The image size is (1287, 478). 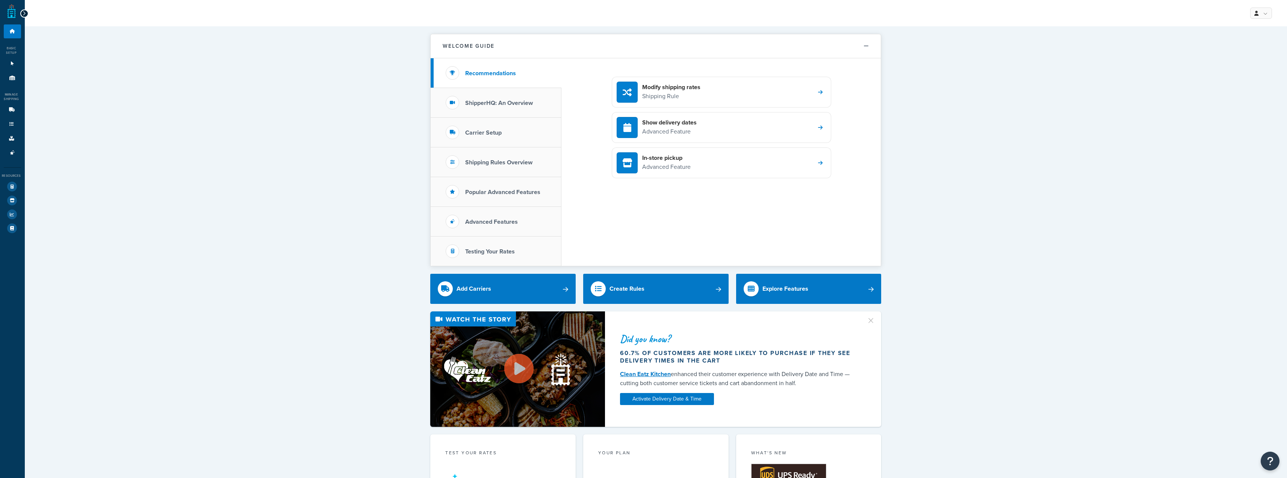 What do you see at coordinates (499, 103) in the screenshot?
I see `h3: ShipperHQ: An Overview` at bounding box center [499, 103].